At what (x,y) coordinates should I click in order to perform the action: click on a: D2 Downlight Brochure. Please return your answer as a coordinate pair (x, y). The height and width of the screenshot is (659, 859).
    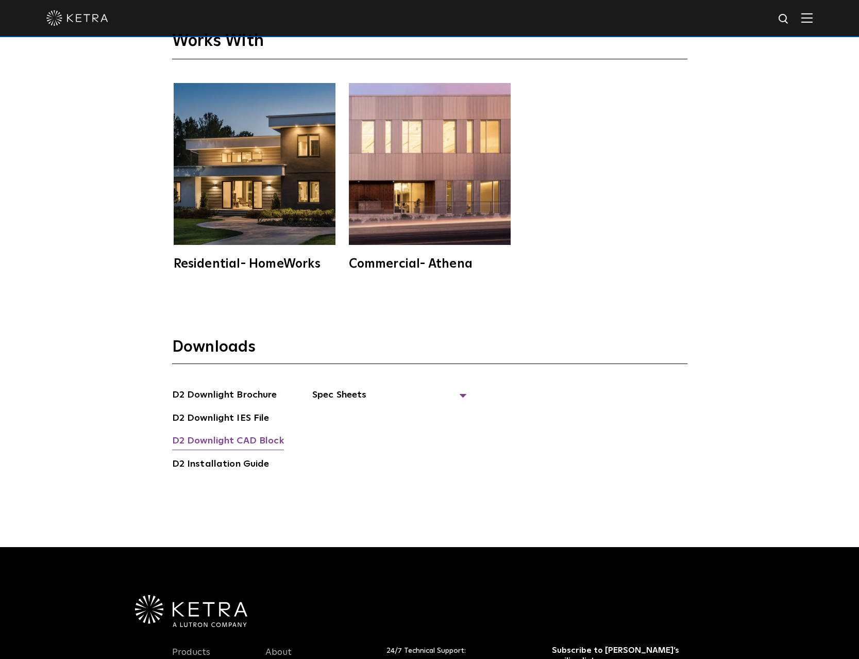
    Looking at the image, I should click on (225, 396).